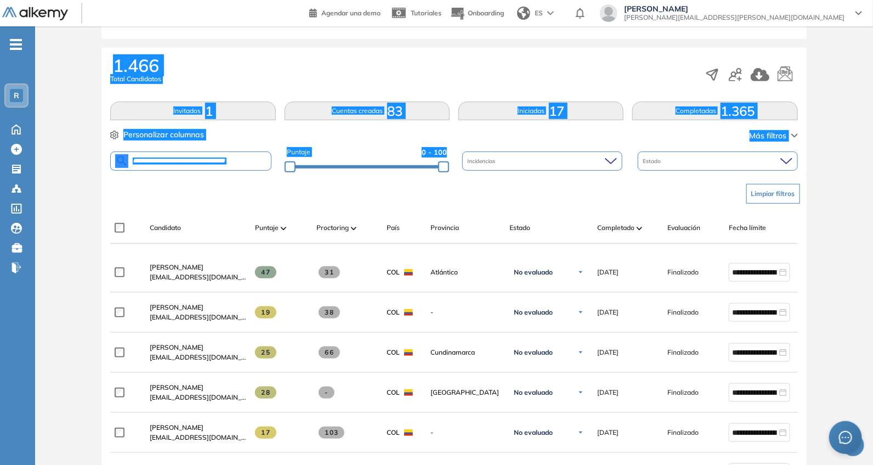 The width and height of the screenshot is (873, 465). What do you see at coordinates (157, 134) in the screenshot?
I see `button: Personalizar columnas` at bounding box center [157, 134].